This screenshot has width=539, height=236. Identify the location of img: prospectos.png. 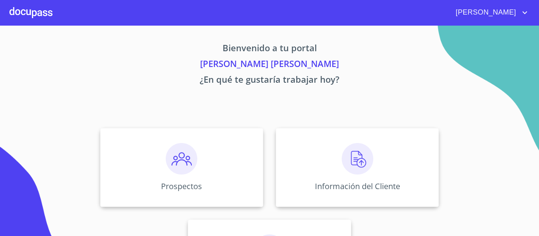
(182, 159).